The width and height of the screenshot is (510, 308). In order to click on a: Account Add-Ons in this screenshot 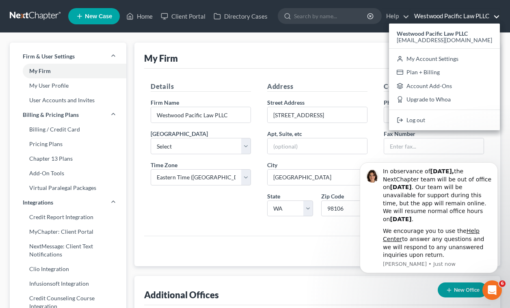, I will do `click(444, 86)`.